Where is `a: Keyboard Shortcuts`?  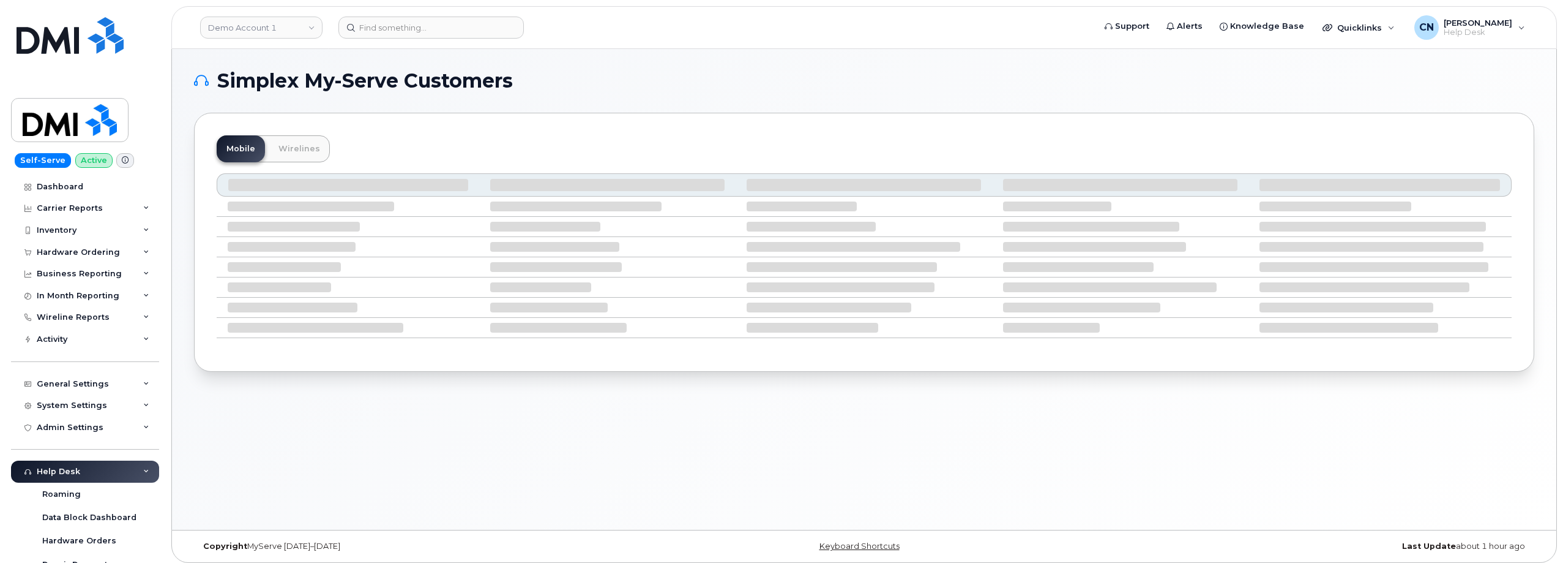
a: Keyboard Shortcuts is located at coordinates (859, 545).